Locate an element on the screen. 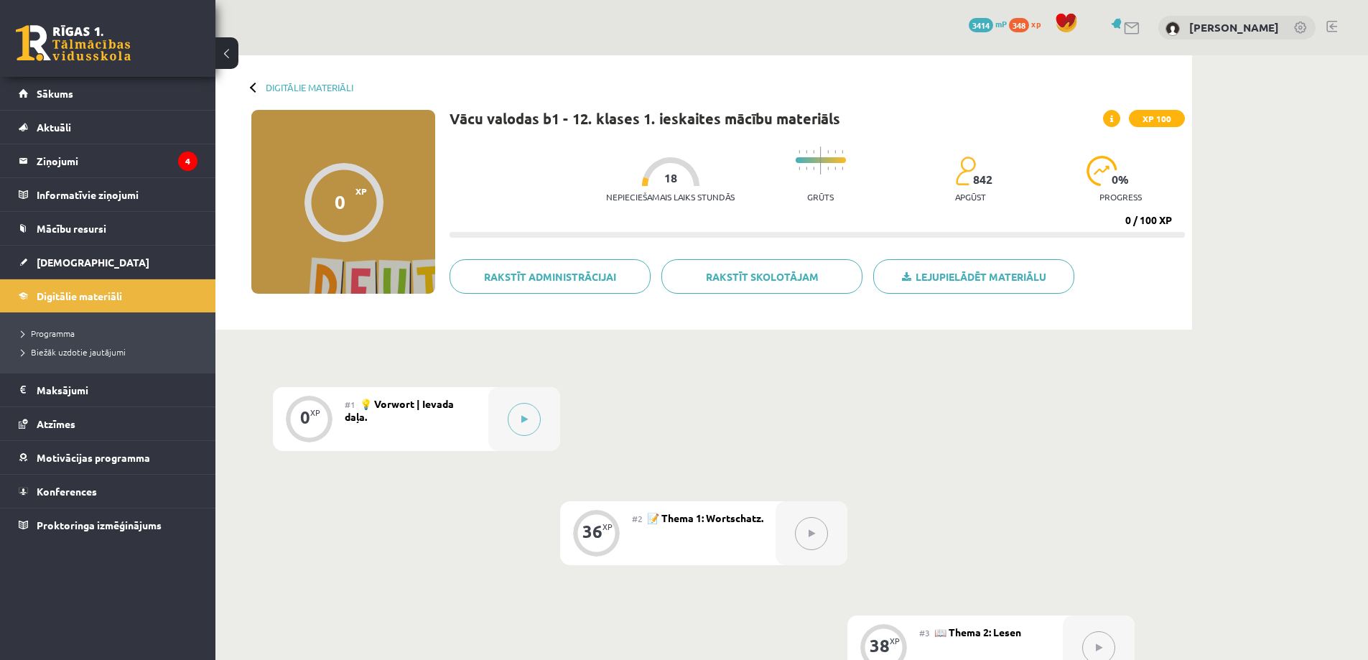  legend: Informatīvie ziņojumi is located at coordinates (117, 195).